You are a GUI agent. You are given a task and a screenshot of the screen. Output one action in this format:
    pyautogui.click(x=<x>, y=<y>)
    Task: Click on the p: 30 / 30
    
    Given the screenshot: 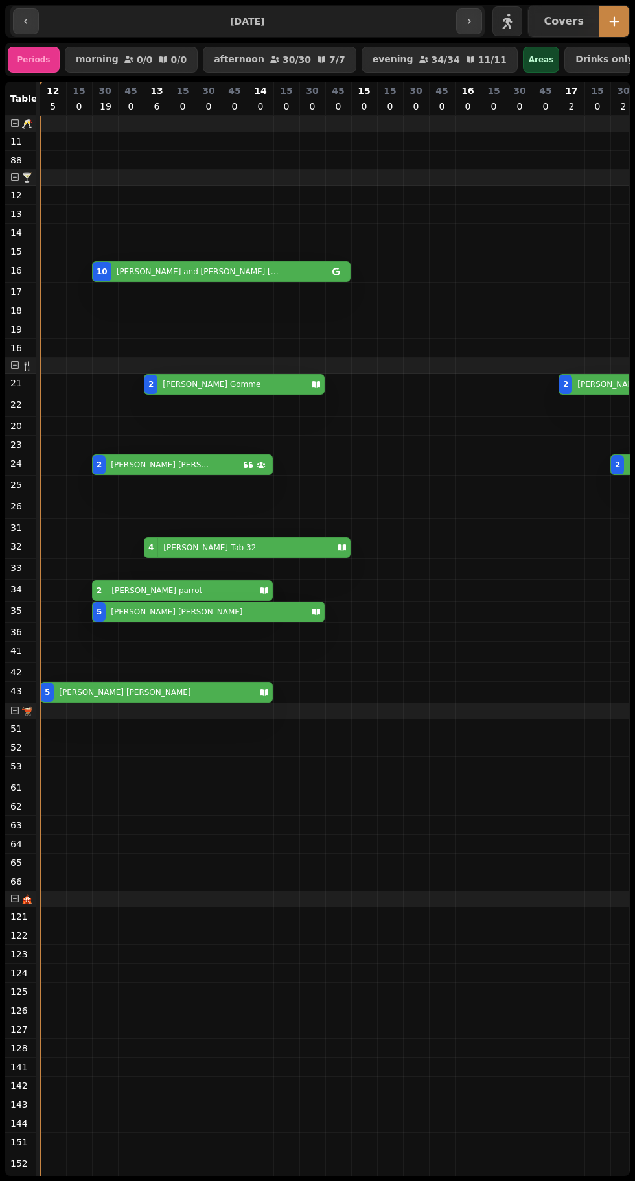 What is the action you would take?
    pyautogui.click(x=297, y=60)
    